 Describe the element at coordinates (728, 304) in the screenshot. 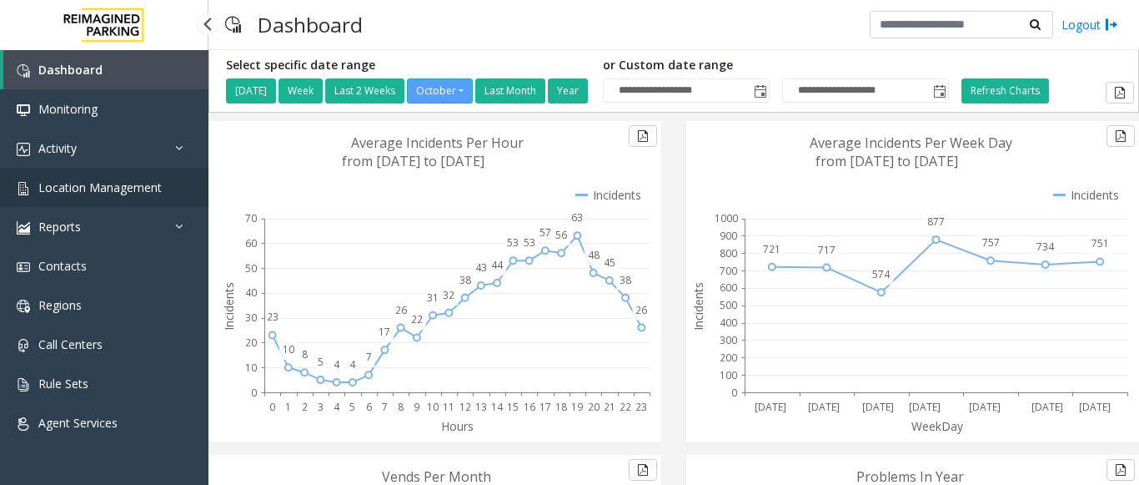

I see `text: 500` at that location.